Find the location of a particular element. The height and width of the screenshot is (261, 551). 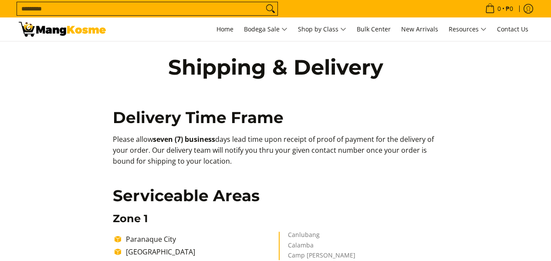

a: Shop by Class is located at coordinates (322, 29).